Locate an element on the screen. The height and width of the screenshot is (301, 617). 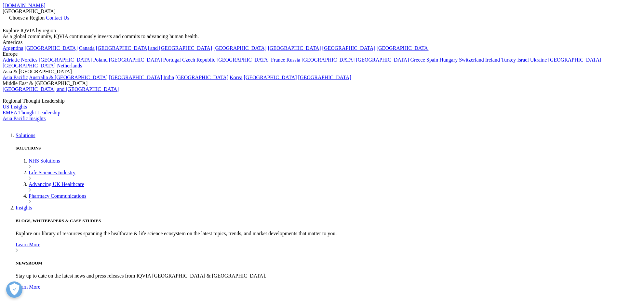
span: US Insights is located at coordinates (15, 106).